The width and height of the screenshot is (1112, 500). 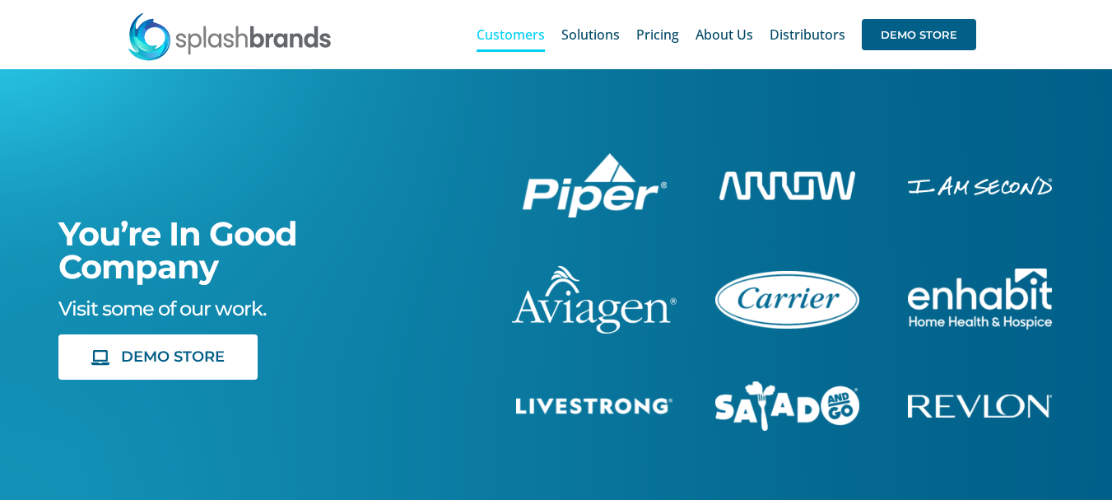 I want to click on a: Distributors, so click(x=807, y=35).